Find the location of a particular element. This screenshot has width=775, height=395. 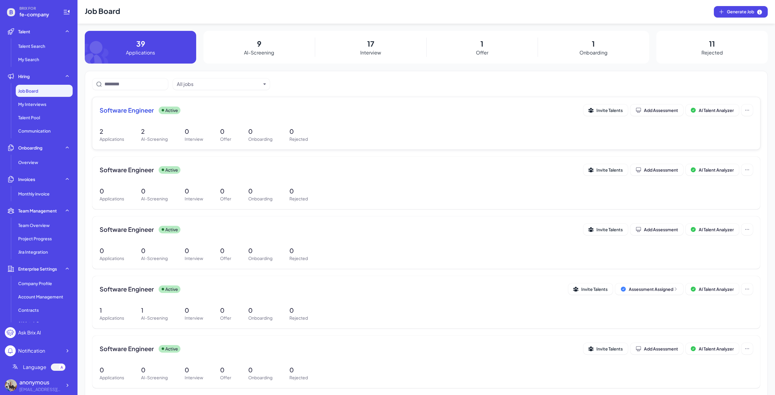

span: Invoices is located at coordinates (27, 179).